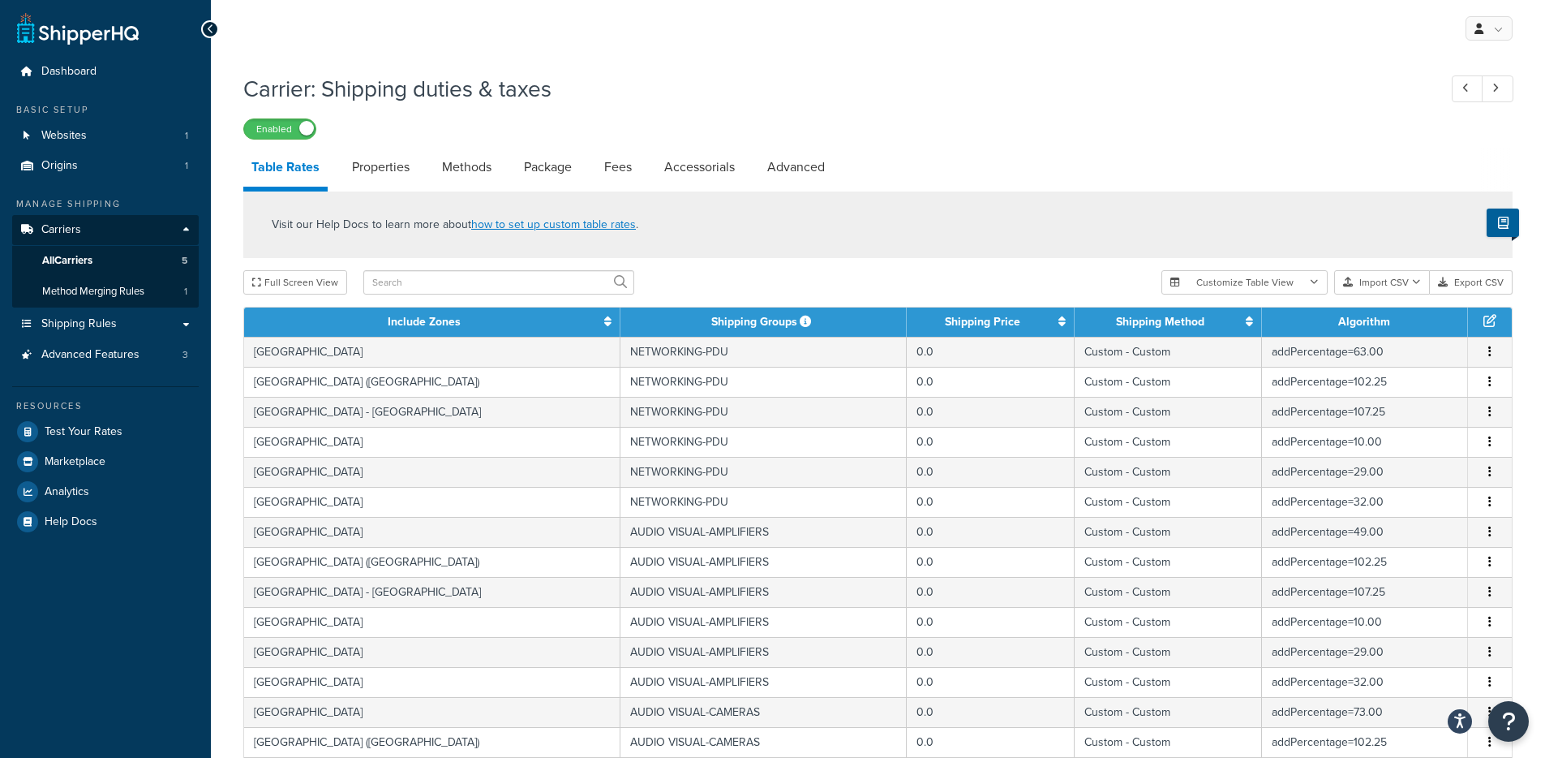 The width and height of the screenshot is (1545, 758). I want to click on label: Enabled, so click(280, 129).